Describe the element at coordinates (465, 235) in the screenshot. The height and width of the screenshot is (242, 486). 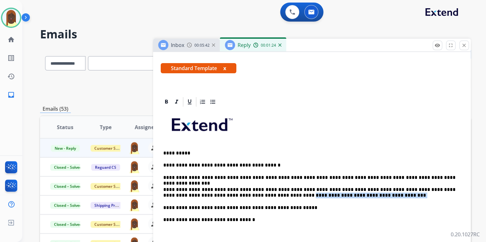
I see `p: 0.20.1027RC` at that location.